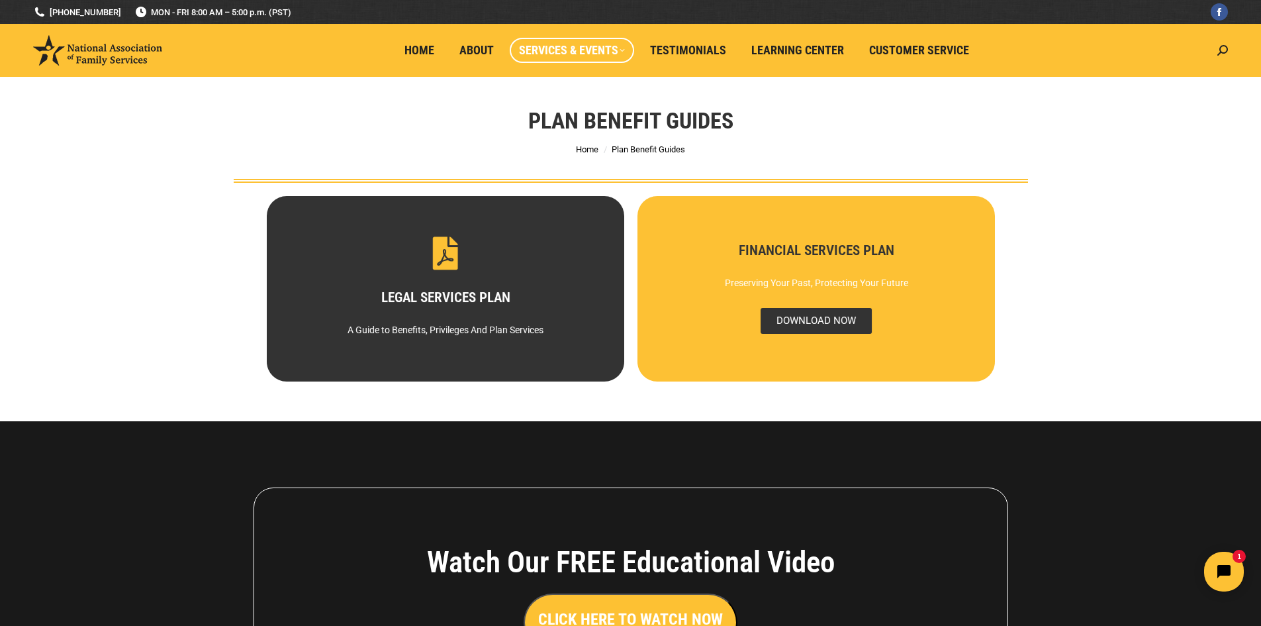 This screenshot has width=1261, height=626. I want to click on span: DOWNLOAD NOW, so click(816, 320).